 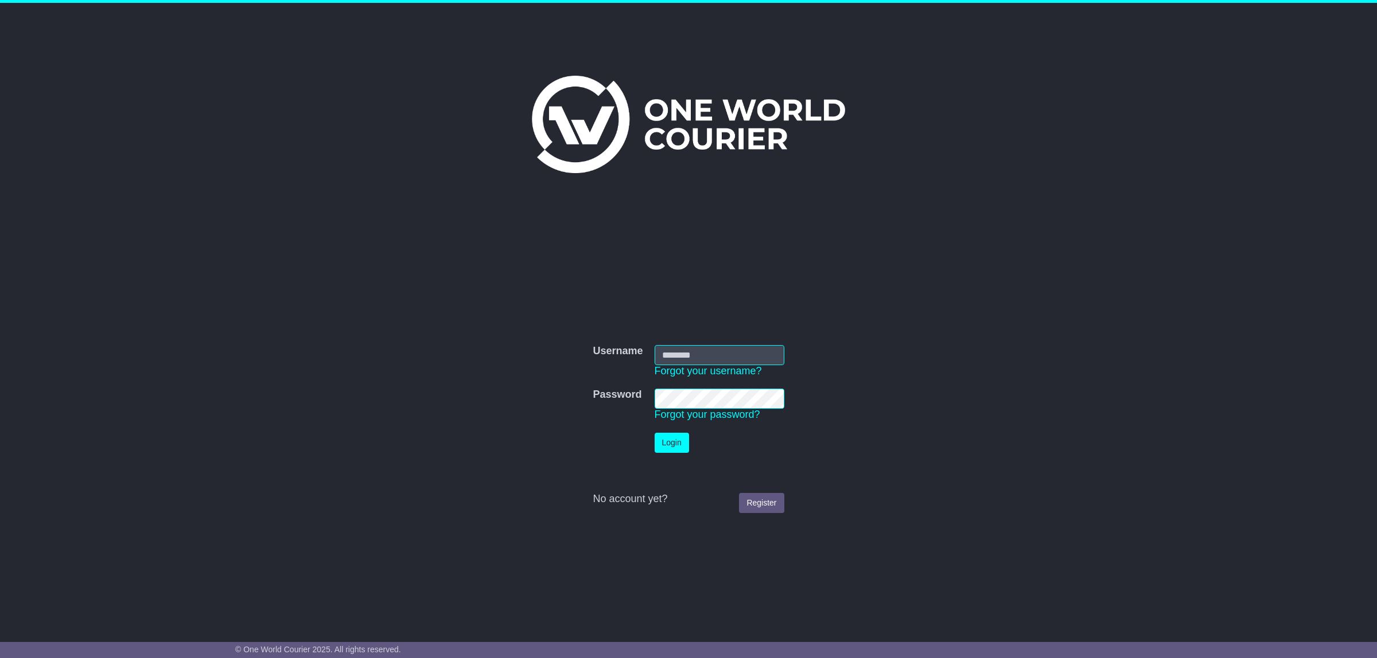 I want to click on a: Forgot your password?, so click(x=707, y=415).